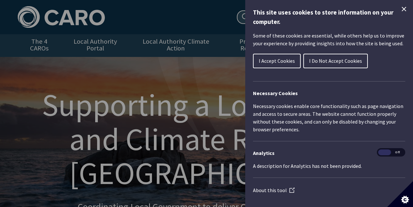 The height and width of the screenshot is (207, 413). I want to click on span: Off, so click(398, 152).